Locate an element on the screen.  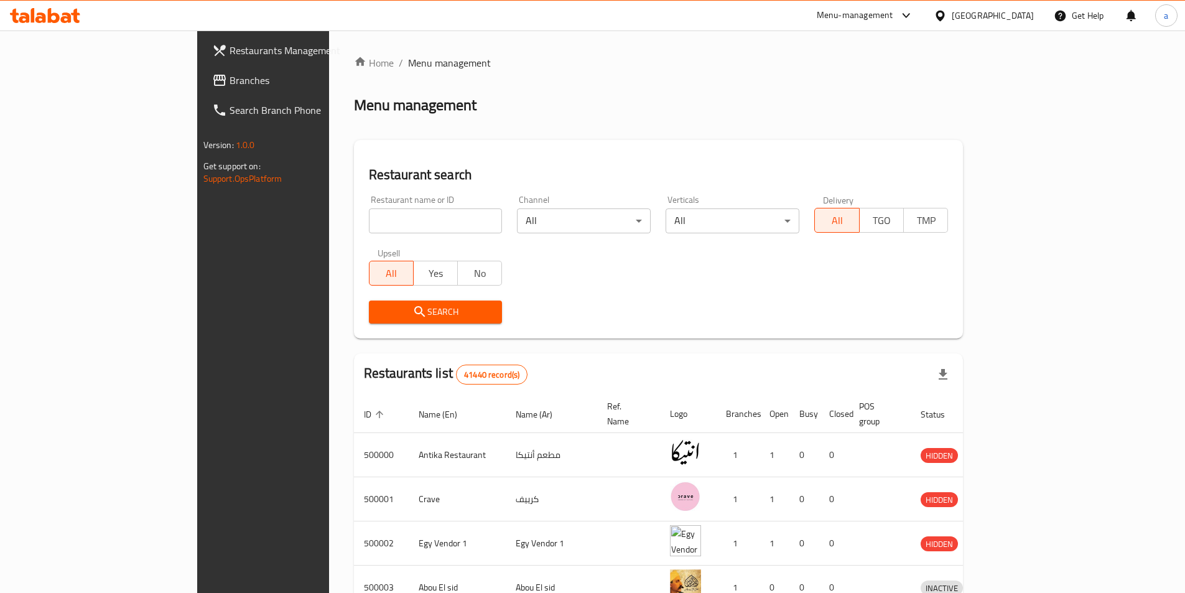
div: Menu-management is located at coordinates (855, 16).